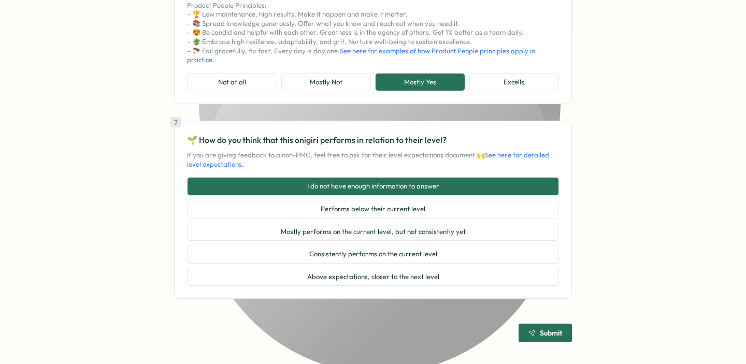  Describe the element at coordinates (545, 333) in the screenshot. I see `button: Submit` at that location.